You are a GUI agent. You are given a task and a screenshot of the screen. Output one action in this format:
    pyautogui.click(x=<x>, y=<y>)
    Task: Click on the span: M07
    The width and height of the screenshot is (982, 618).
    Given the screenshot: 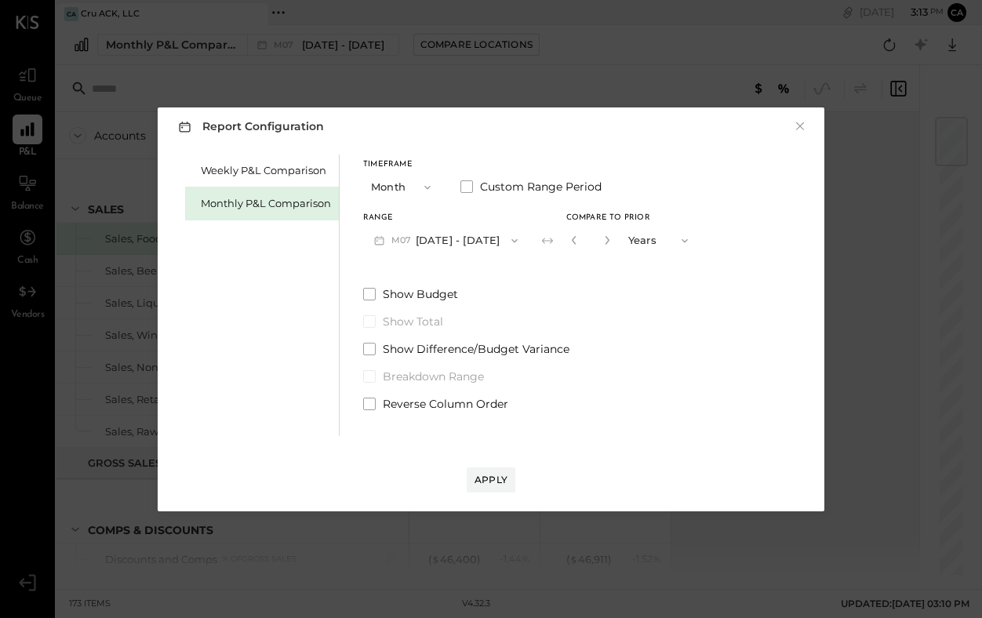 What is the action you would take?
    pyautogui.click(x=403, y=241)
    